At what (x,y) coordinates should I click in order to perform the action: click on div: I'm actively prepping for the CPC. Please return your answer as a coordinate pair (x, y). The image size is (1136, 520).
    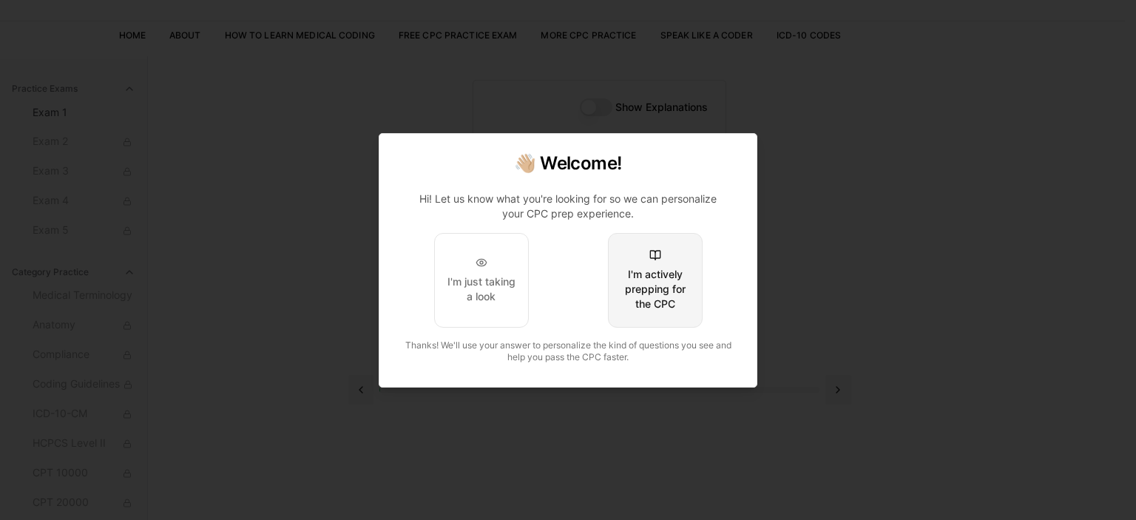
    Looking at the image, I should click on (655, 289).